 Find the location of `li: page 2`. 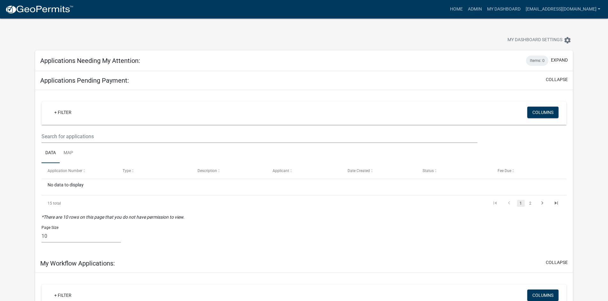

li: page 2 is located at coordinates (531, 203).